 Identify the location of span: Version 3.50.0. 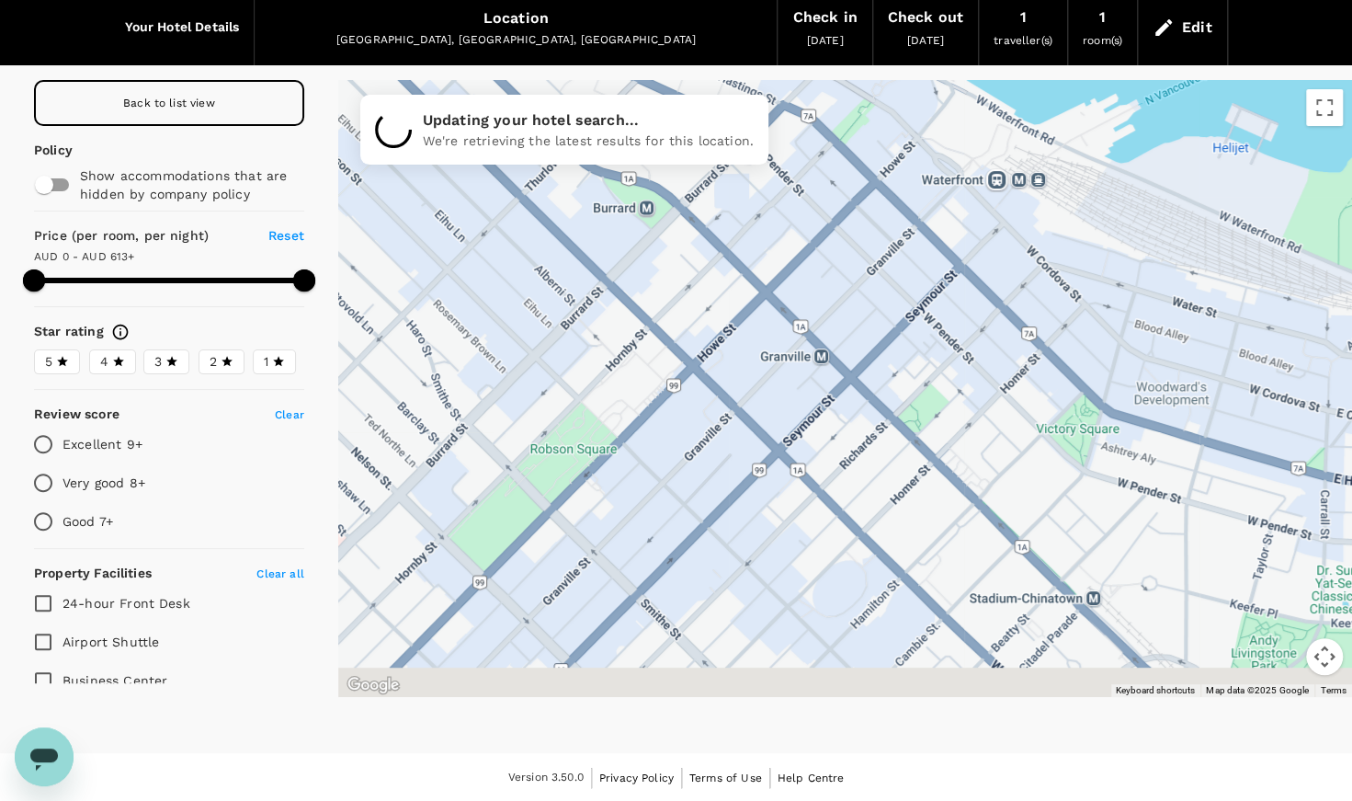
(546, 778).